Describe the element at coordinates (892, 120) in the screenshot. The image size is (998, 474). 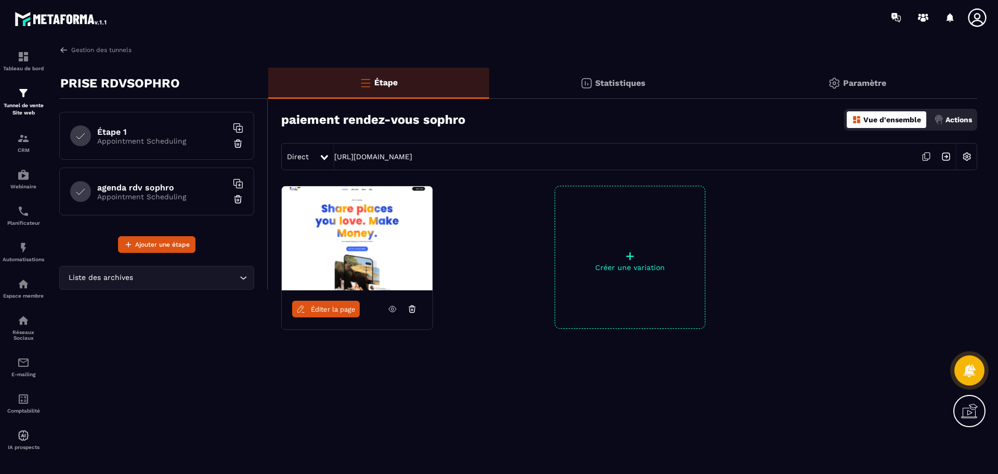
I see `p: Vue d'ensemble` at that location.